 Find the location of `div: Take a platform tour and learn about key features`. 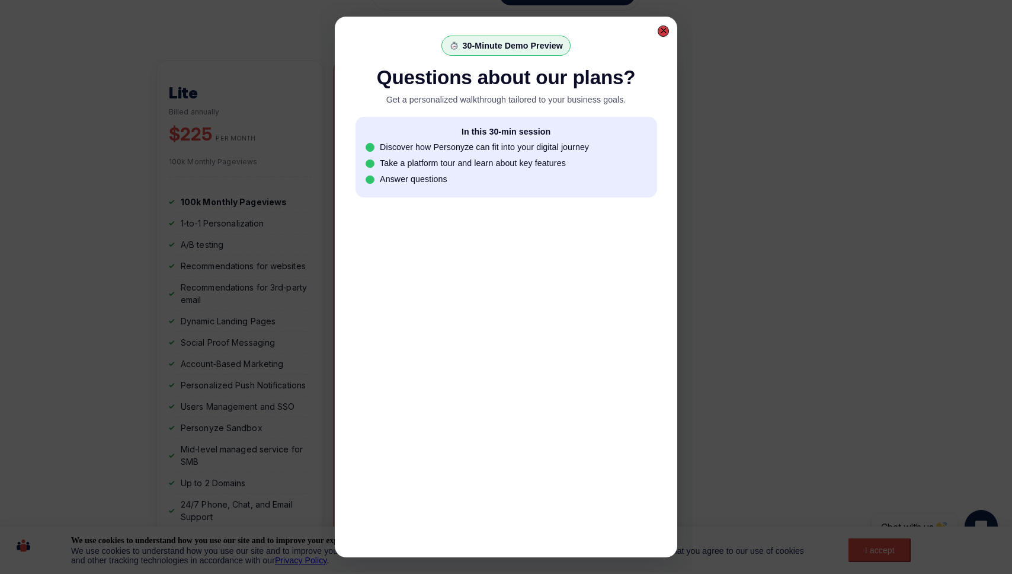

div: Take a platform tour and learn about key features is located at coordinates (473, 163).